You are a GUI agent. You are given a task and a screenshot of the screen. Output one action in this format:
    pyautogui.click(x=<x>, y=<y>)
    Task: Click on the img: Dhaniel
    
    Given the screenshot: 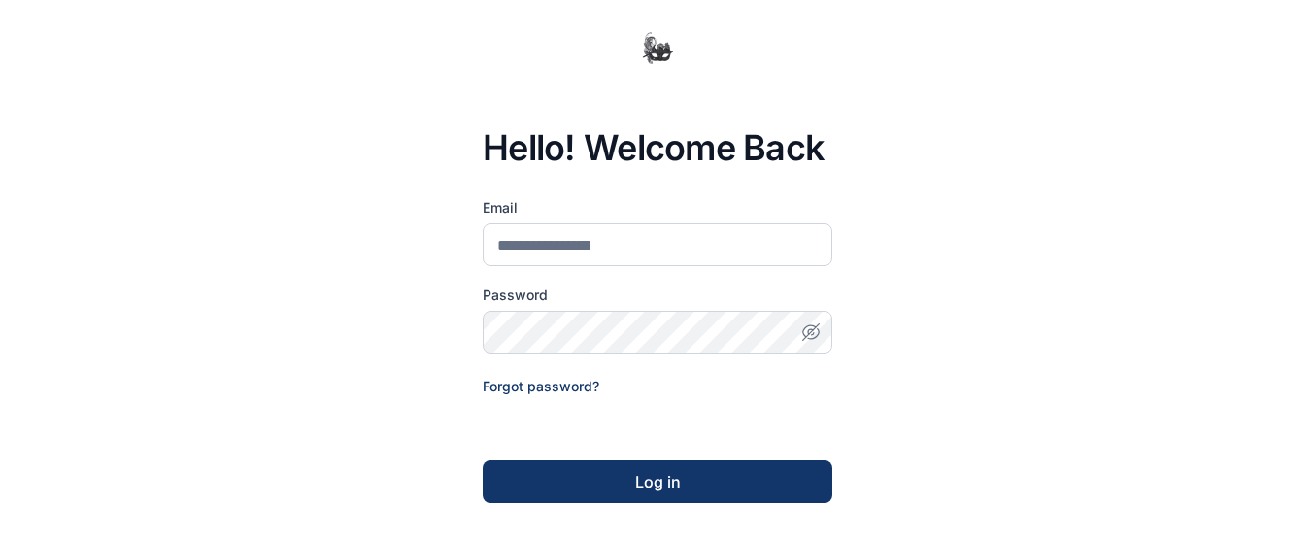 What is the action you would take?
    pyautogui.click(x=657, y=48)
    